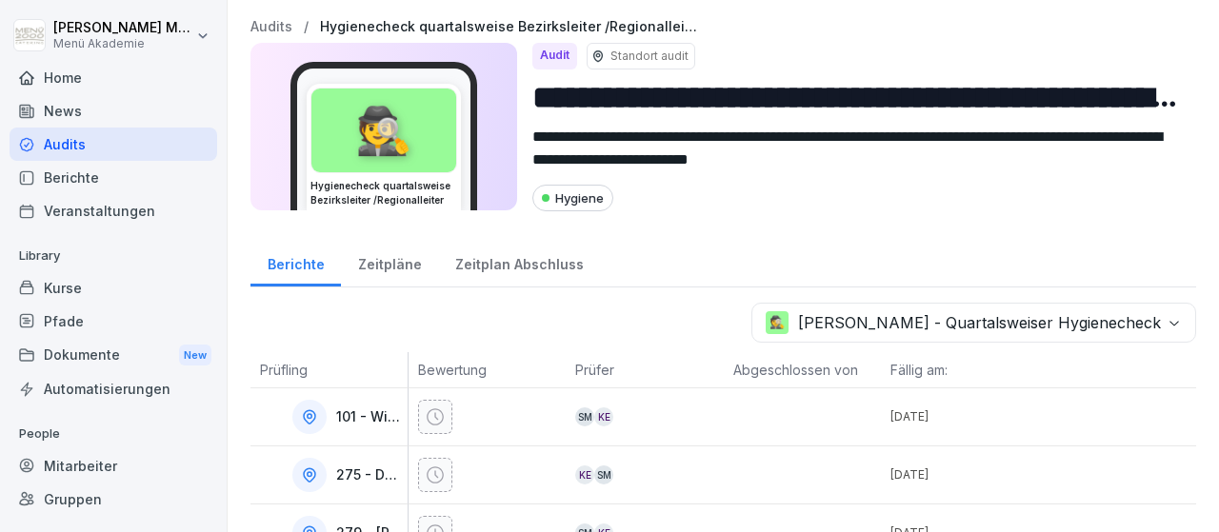  I want to click on div: Hygiene, so click(573, 198).